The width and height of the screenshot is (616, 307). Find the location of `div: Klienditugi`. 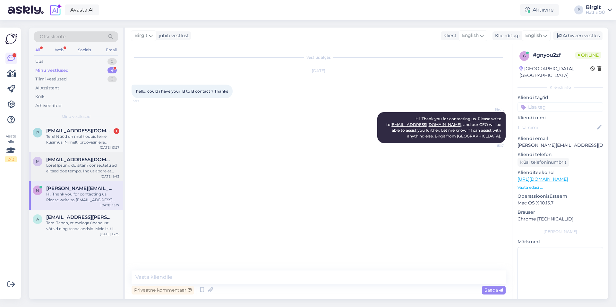

div: Klienditugi is located at coordinates (506, 36).